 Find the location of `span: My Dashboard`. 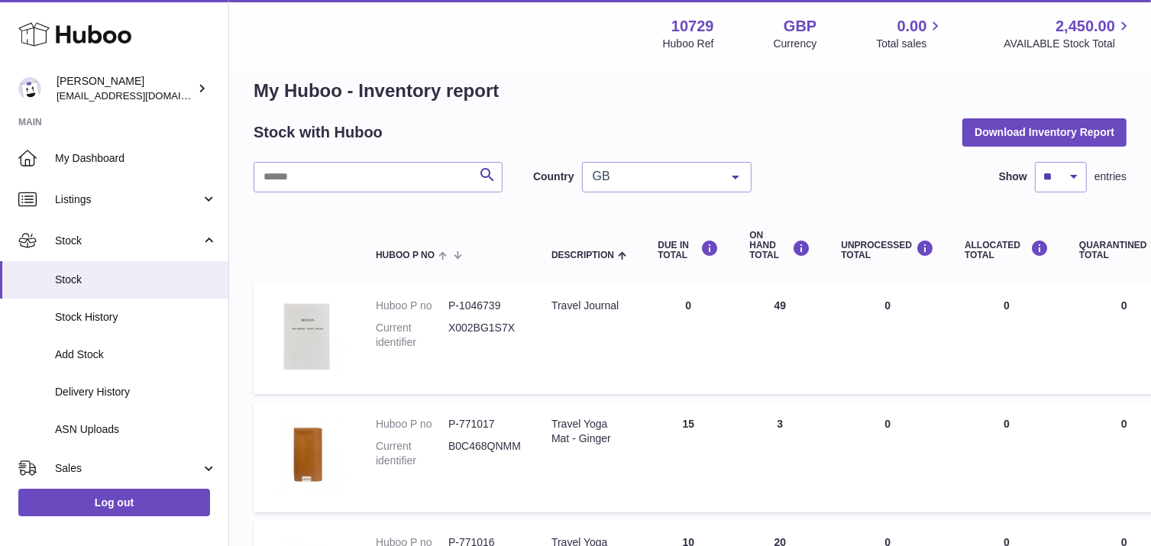

span: My Dashboard is located at coordinates (136, 158).